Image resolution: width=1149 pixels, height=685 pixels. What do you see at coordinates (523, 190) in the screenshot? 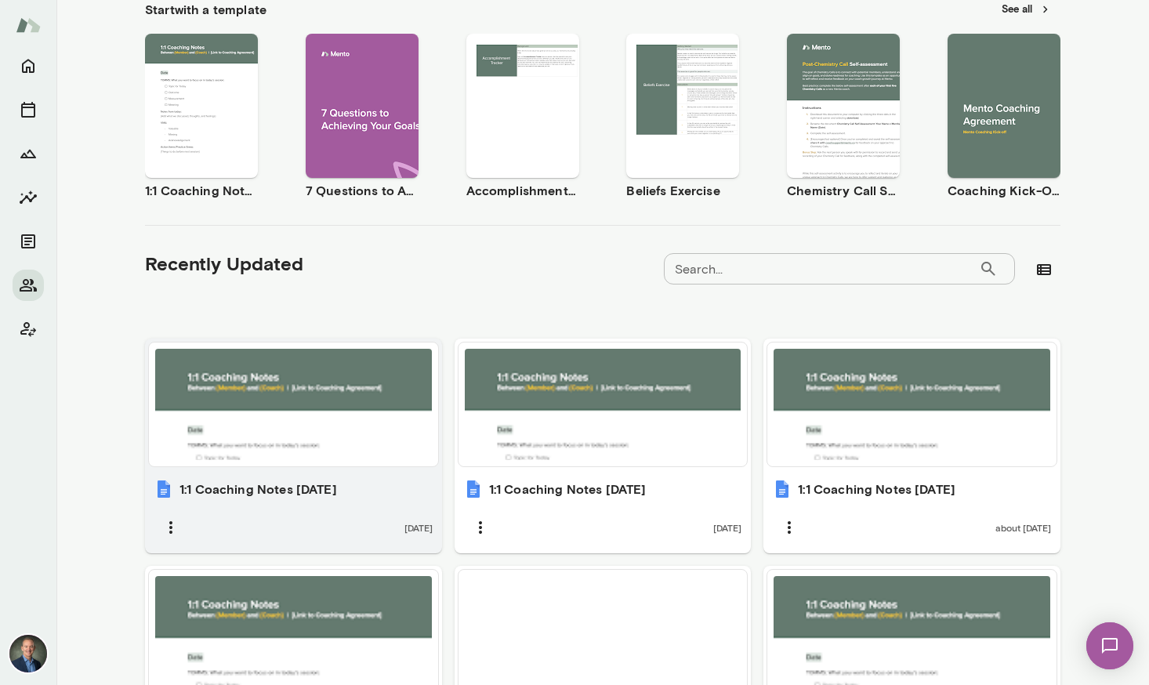
I see `h6: Accomplishment Tracker` at bounding box center [523, 190].